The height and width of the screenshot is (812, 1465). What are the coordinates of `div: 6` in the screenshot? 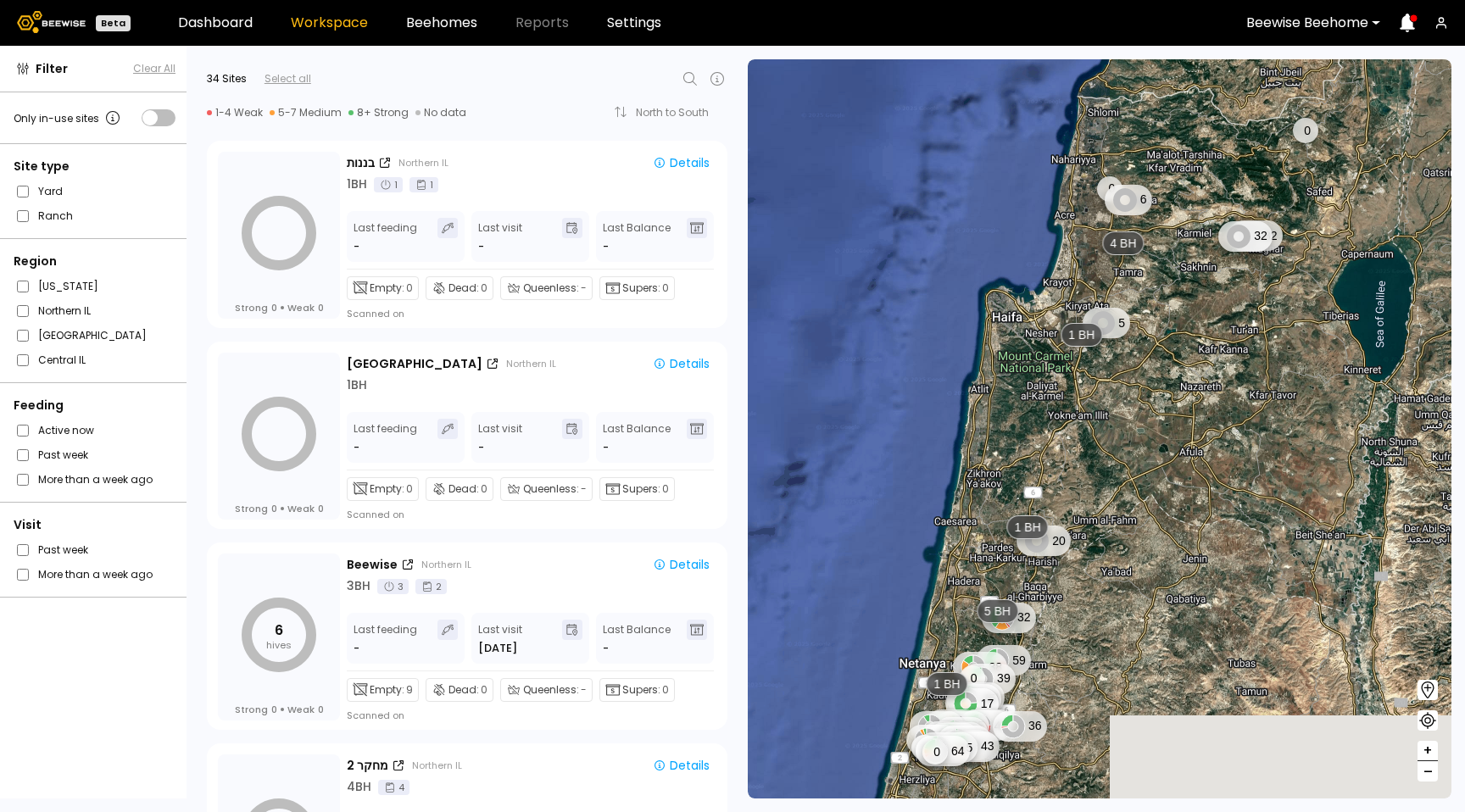 It's located at (1129, 200).